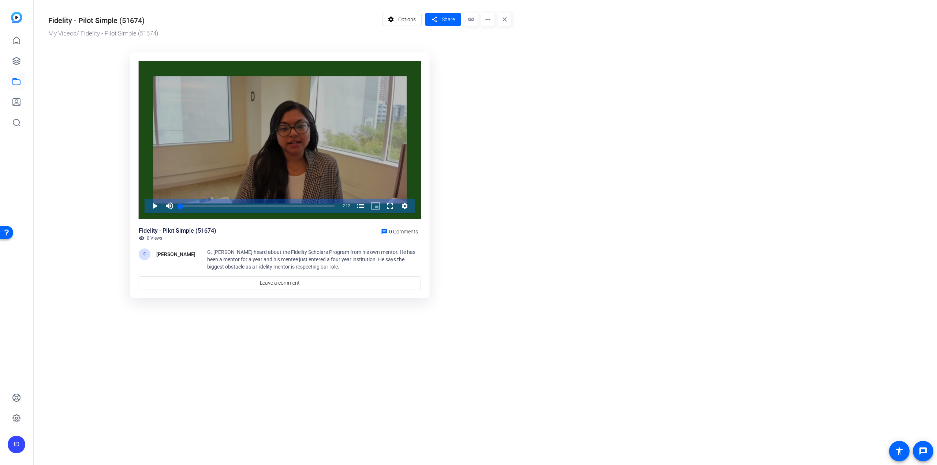 The image size is (937, 465). What do you see at coordinates (280, 140) in the screenshot?
I see `div: Video Player` at bounding box center [280, 140].